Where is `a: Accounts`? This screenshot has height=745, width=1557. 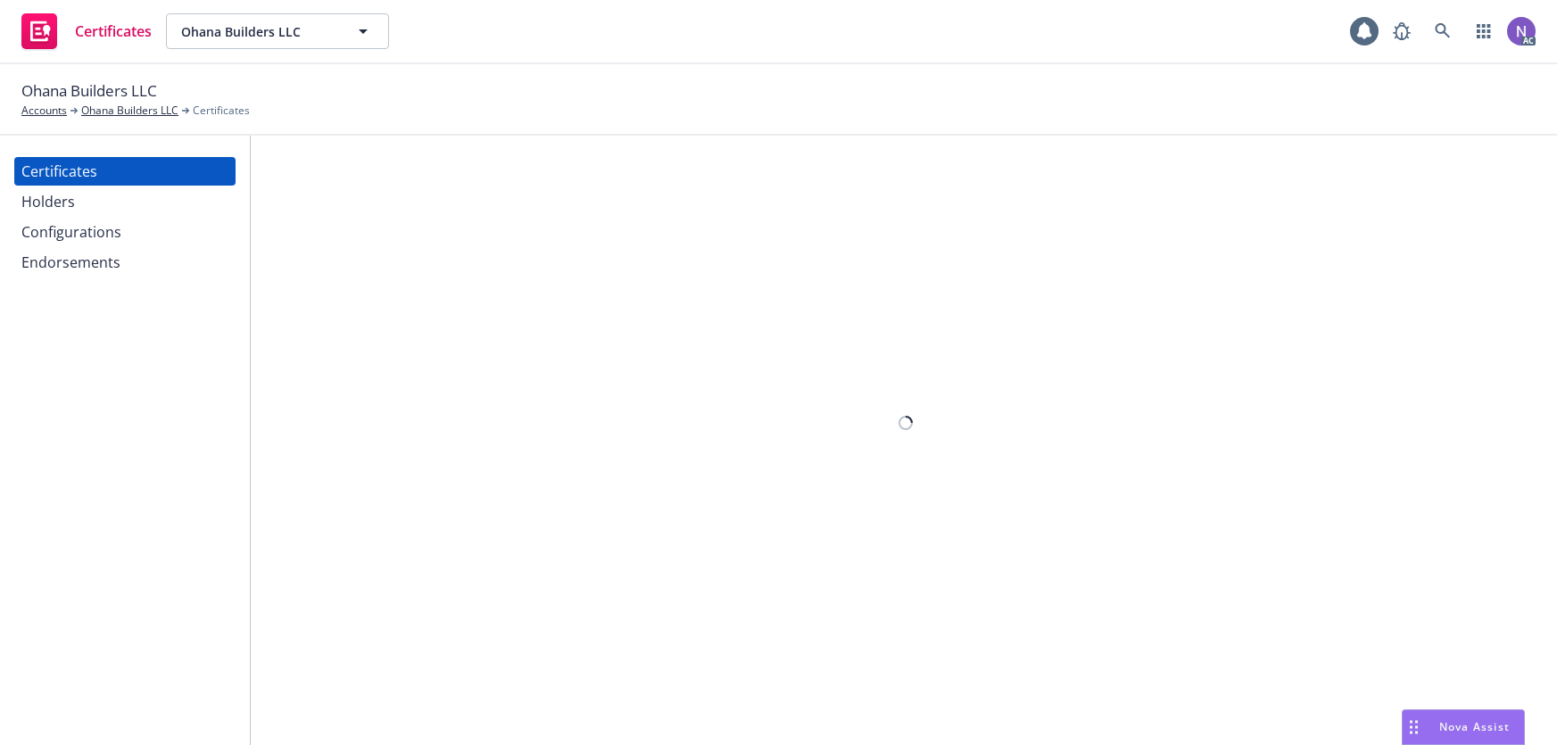
a: Accounts is located at coordinates (44, 111).